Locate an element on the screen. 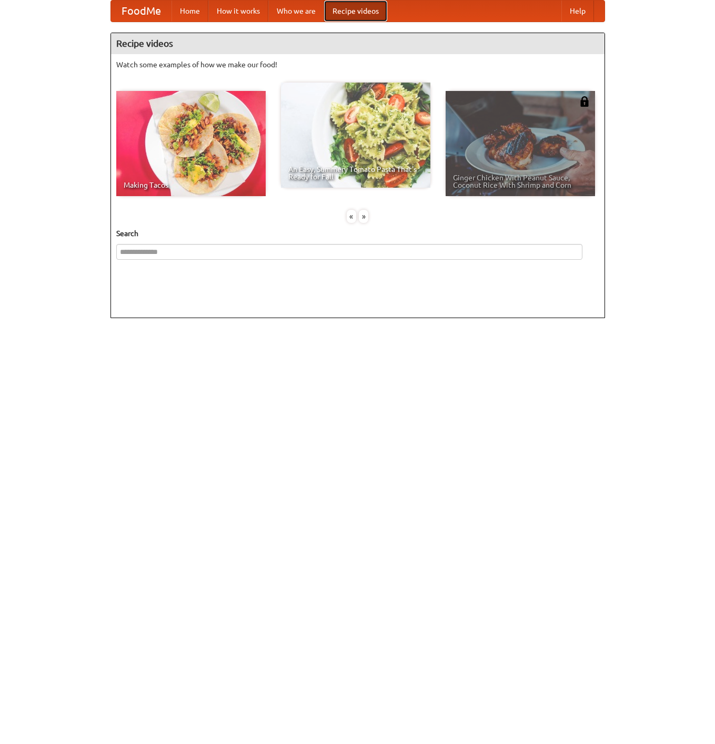  a: Help is located at coordinates (578, 11).